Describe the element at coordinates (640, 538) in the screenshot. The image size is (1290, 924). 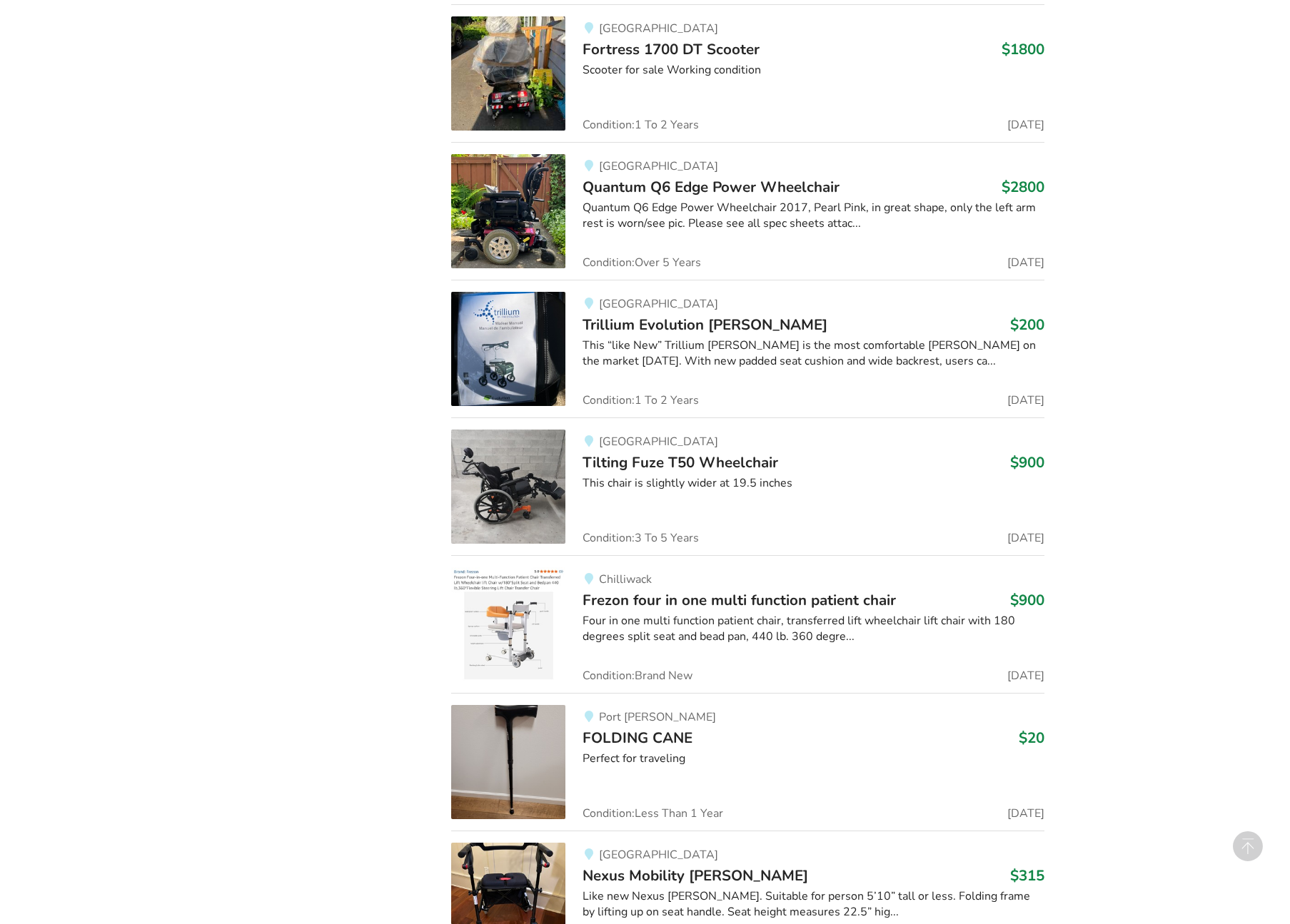
I see `span: Condition: 3 To 5 Years` at that location.